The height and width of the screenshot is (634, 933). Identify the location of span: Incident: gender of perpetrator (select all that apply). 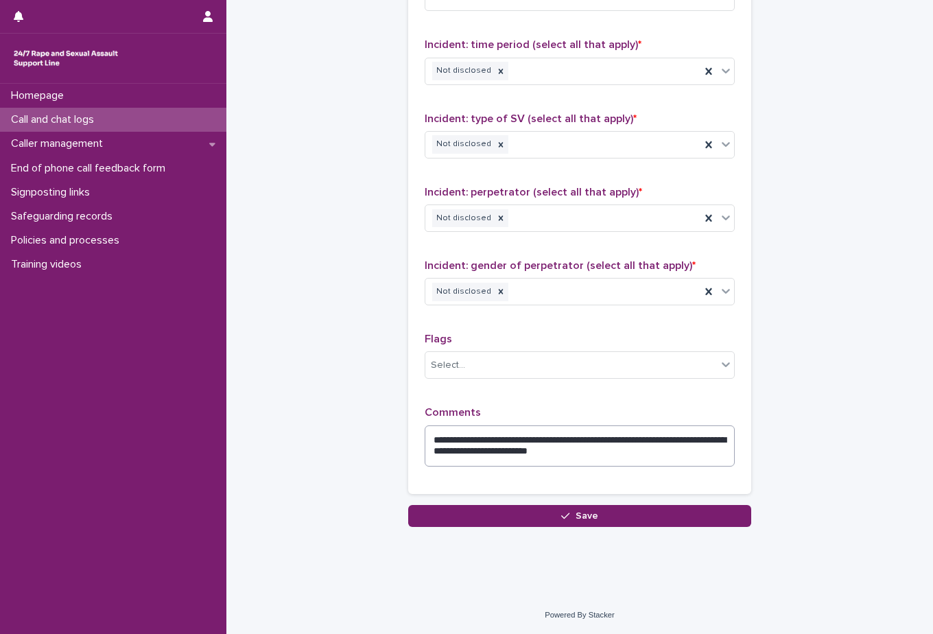
(560, 265).